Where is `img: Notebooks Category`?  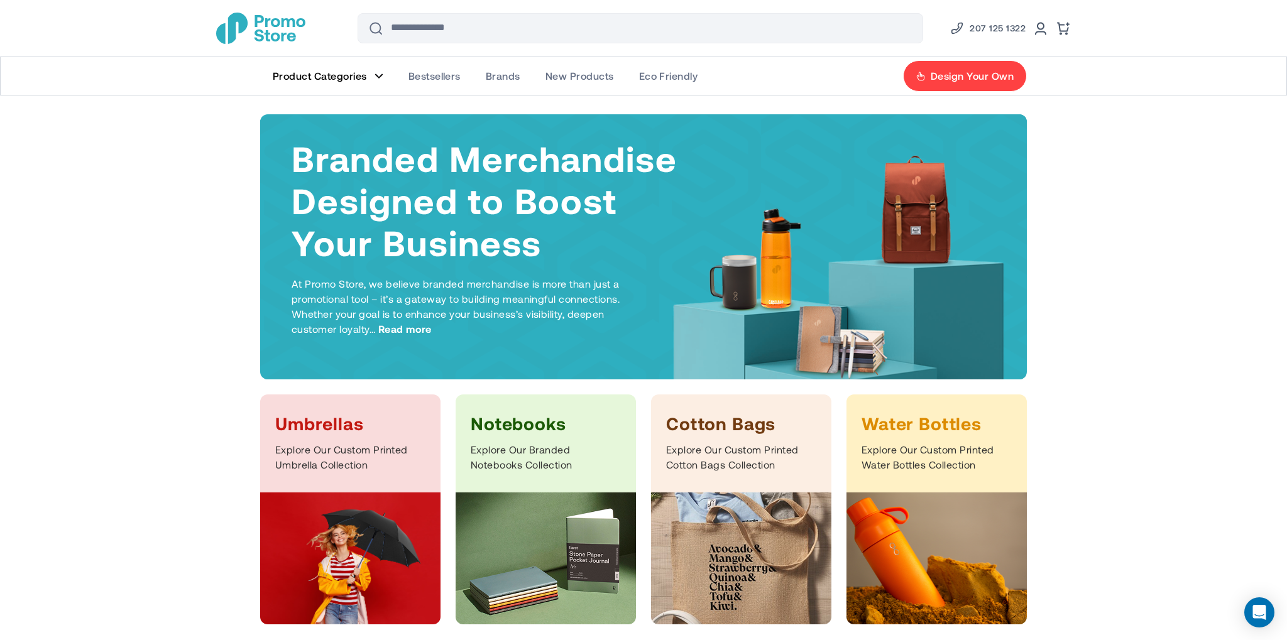
img: Notebooks Category is located at coordinates (546, 559).